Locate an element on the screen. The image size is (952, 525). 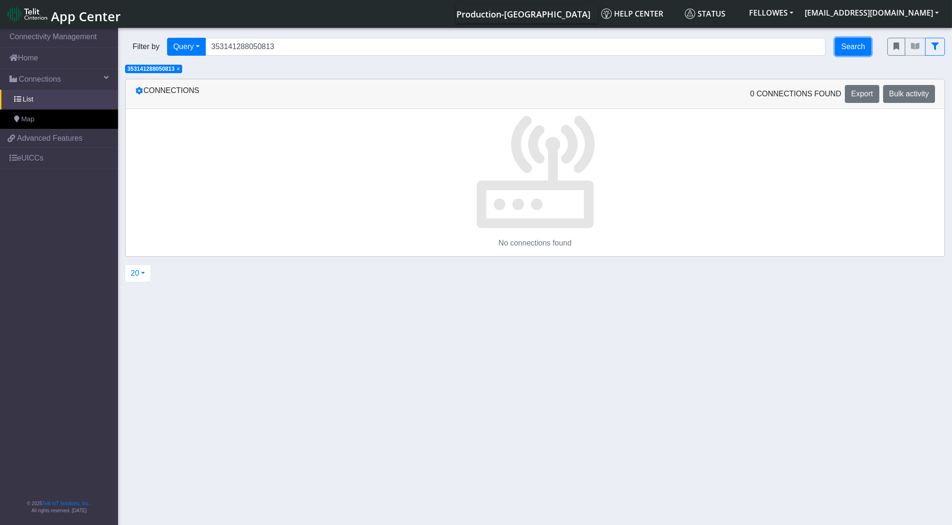
p: No connections found is located at coordinates (535, 243).